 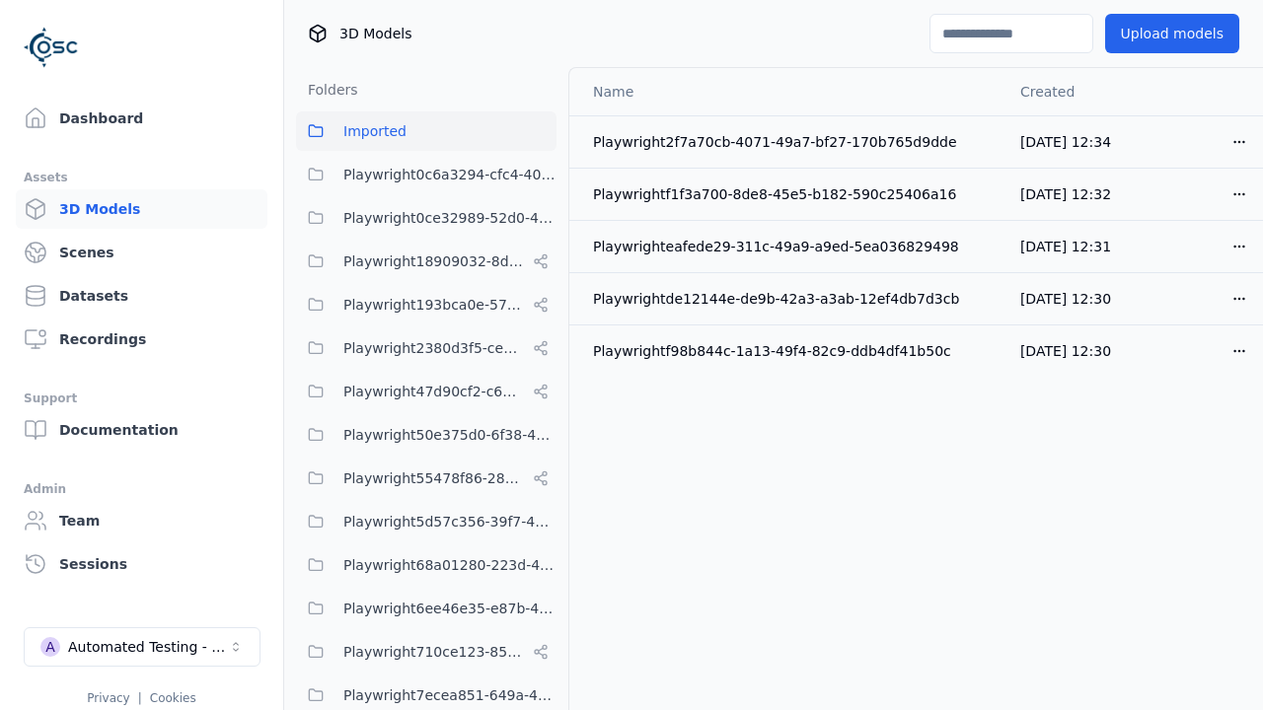 I want to click on a: 3D Models, so click(x=141, y=209).